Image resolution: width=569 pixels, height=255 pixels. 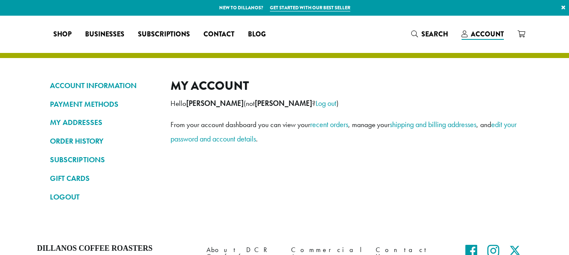 What do you see at coordinates (104, 122) in the screenshot?
I see `a: MY ADDRESSES` at bounding box center [104, 122].